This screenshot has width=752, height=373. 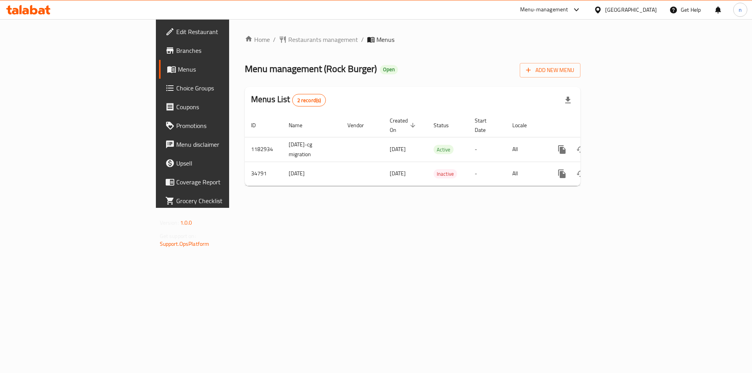 What do you see at coordinates (225, 88) in the screenshot?
I see `span: Choice Groups` at bounding box center [225, 88].